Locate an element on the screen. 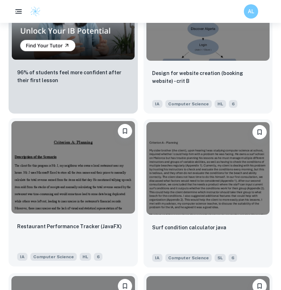  a: Clastify logo is located at coordinates (33, 11).